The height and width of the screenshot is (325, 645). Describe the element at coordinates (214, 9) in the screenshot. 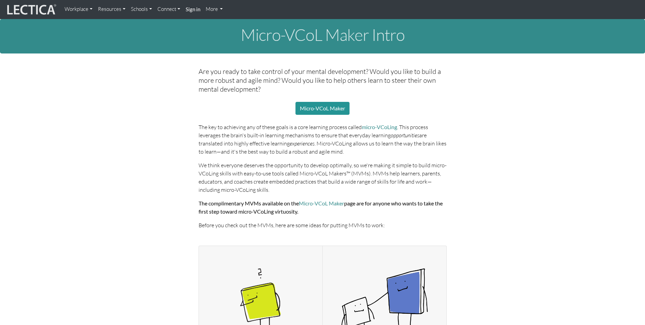

I see `a: More` at that location.